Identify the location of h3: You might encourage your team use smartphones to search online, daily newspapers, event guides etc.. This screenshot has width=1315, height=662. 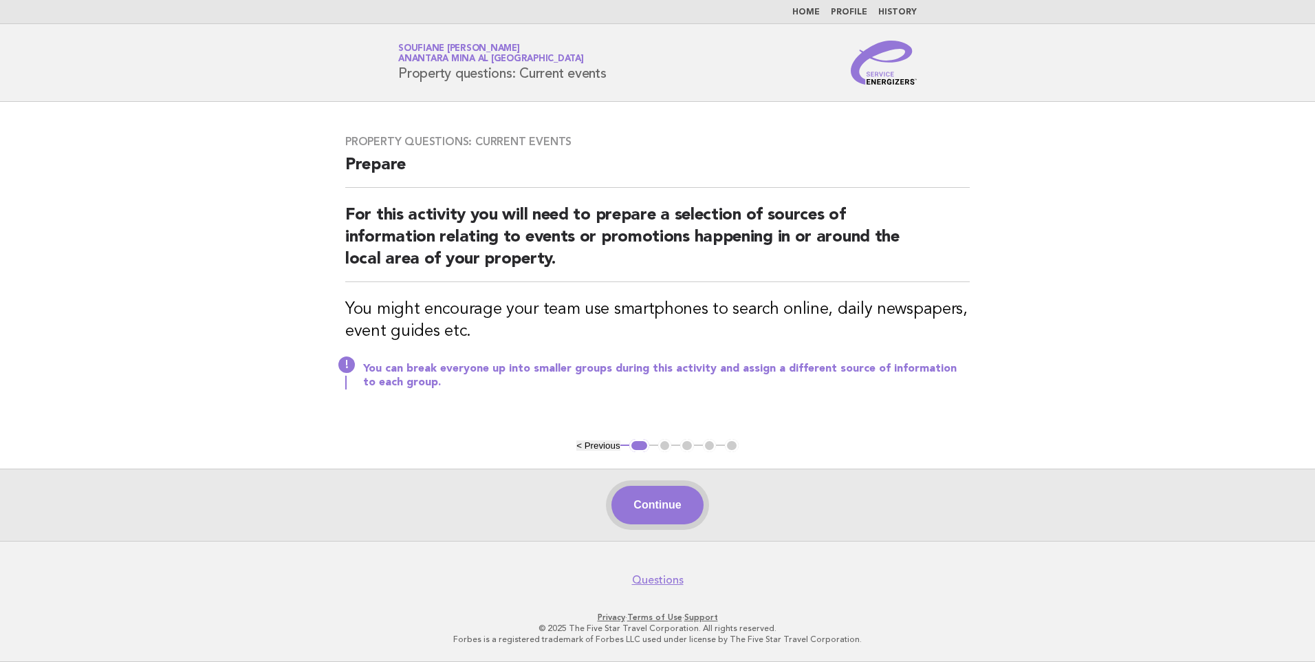
(657, 320).